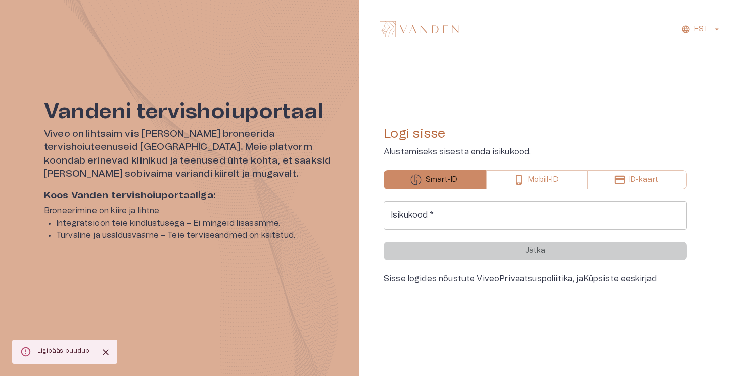  What do you see at coordinates (536, 180) in the screenshot?
I see `button: Mobiil-ID` at bounding box center [536, 180].